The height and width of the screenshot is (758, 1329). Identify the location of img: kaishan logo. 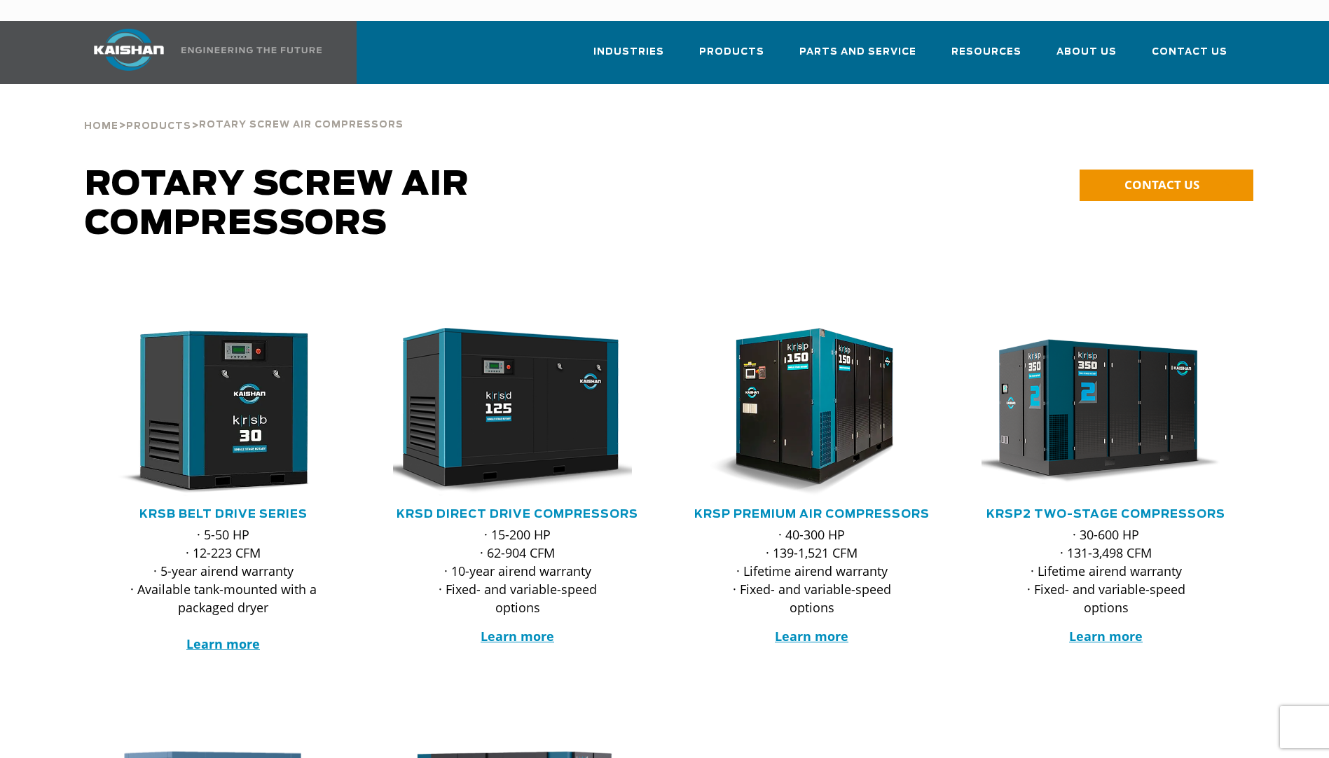
(129, 50).